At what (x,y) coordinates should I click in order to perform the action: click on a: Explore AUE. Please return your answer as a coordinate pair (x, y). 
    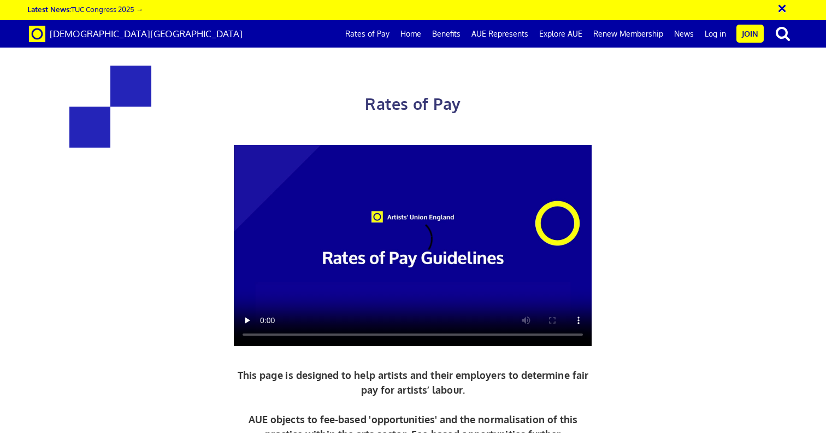
    Looking at the image, I should click on (561, 34).